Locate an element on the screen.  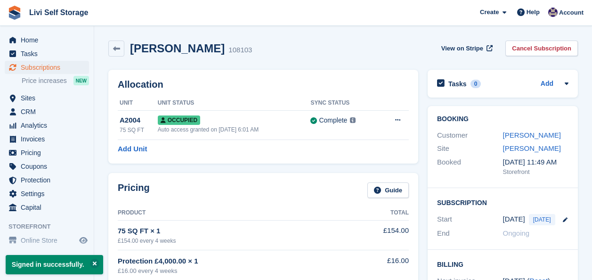
div: 0 is located at coordinates (476, 84).